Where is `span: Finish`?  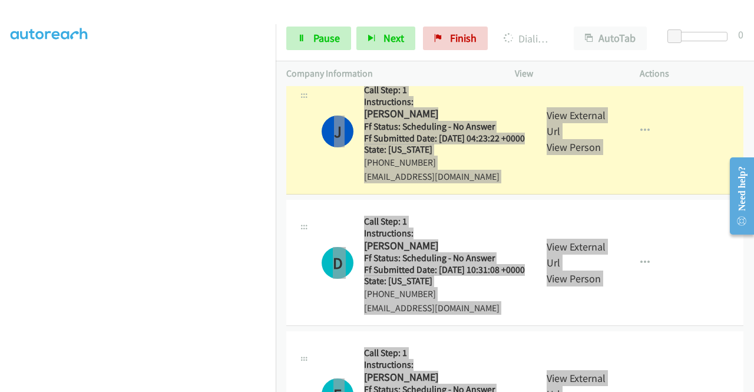 span: Finish is located at coordinates (463, 38).